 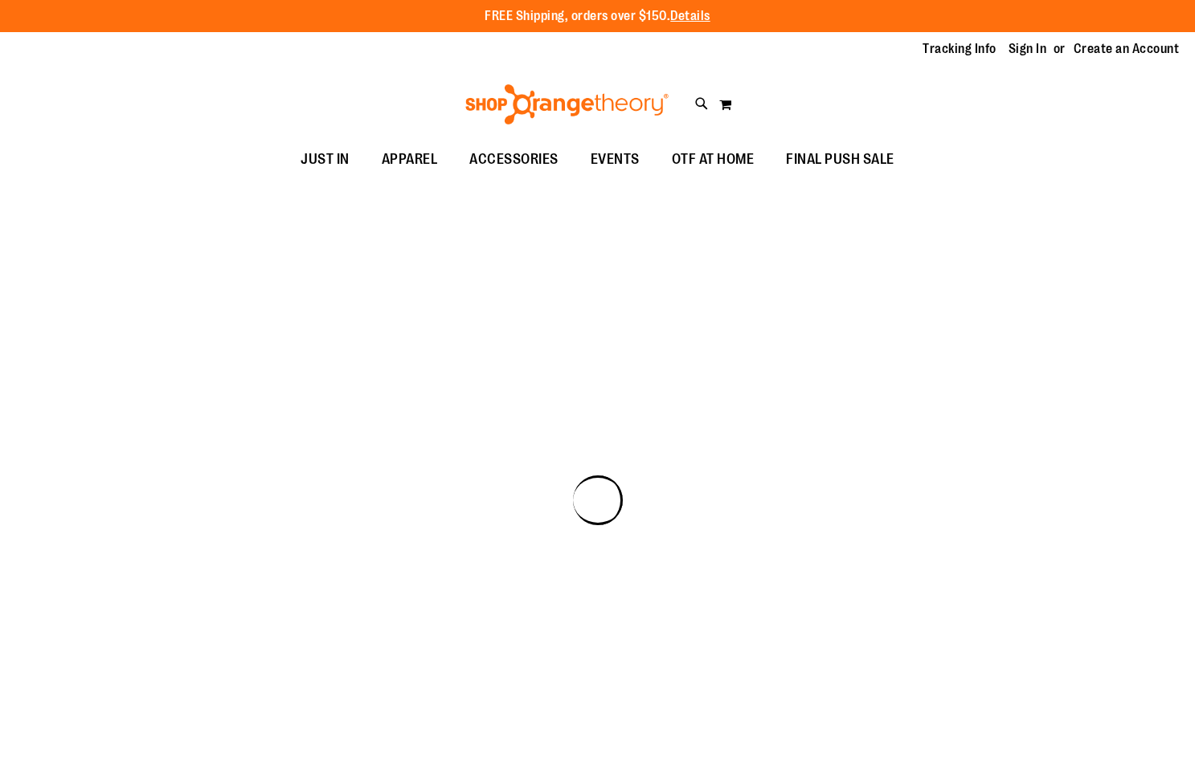 I want to click on a: Details, so click(x=690, y=16).